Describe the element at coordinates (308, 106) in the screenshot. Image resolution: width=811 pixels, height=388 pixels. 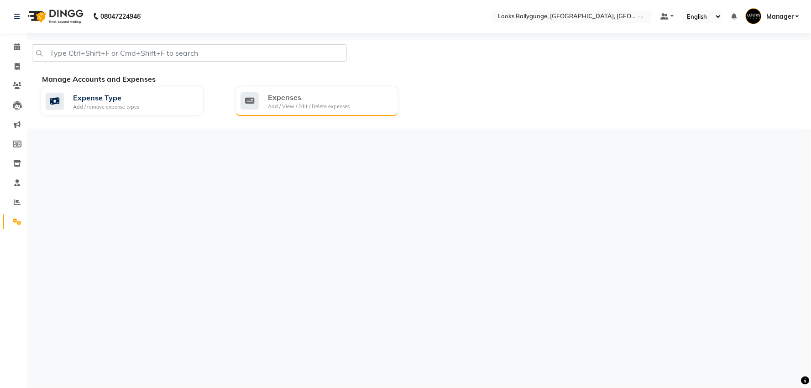
I see `div: Add / View / Edit / Delete expenses` at that location.